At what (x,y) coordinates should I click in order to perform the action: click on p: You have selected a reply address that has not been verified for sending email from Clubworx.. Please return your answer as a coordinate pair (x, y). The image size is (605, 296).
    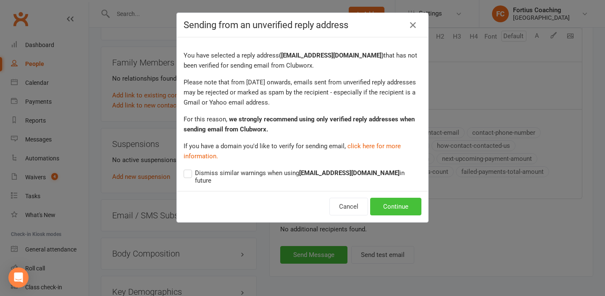
    Looking at the image, I should click on (302, 60).